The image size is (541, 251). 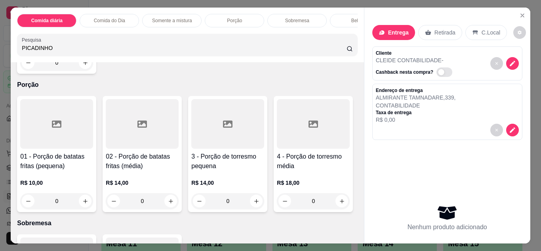 I want to click on h4: 3 - Porção de torresmo pequena, so click(x=228, y=161).